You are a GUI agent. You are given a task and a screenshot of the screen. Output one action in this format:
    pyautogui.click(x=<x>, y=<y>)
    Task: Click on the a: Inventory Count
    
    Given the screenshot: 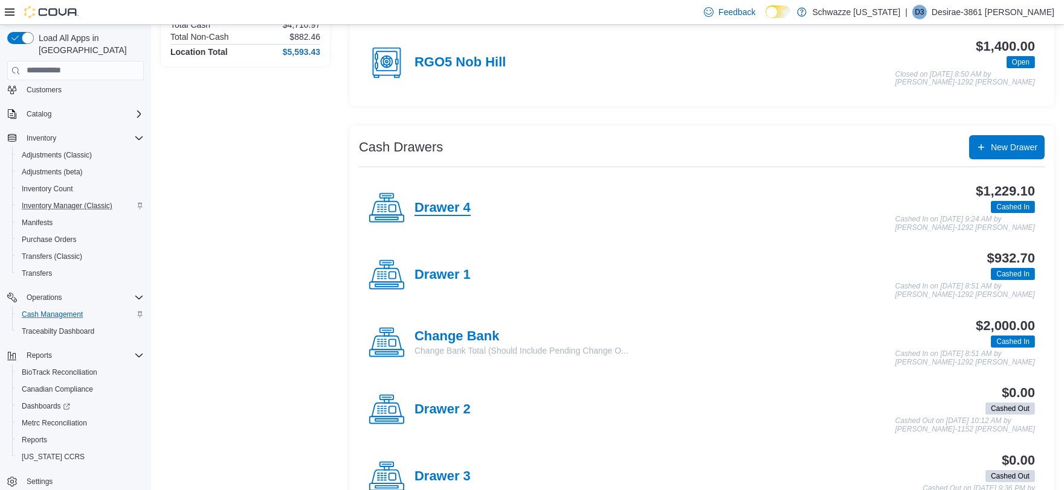 What is the action you would take?
    pyautogui.click(x=47, y=189)
    